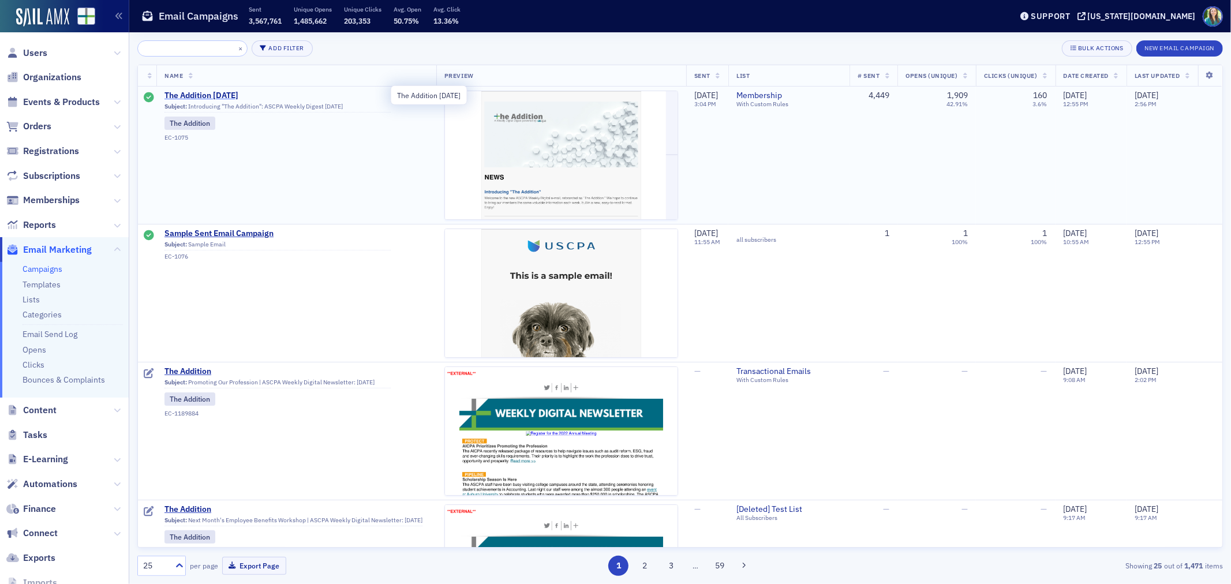  What do you see at coordinates (719, 566) in the screenshot?
I see `button: 59` at bounding box center [719, 566].